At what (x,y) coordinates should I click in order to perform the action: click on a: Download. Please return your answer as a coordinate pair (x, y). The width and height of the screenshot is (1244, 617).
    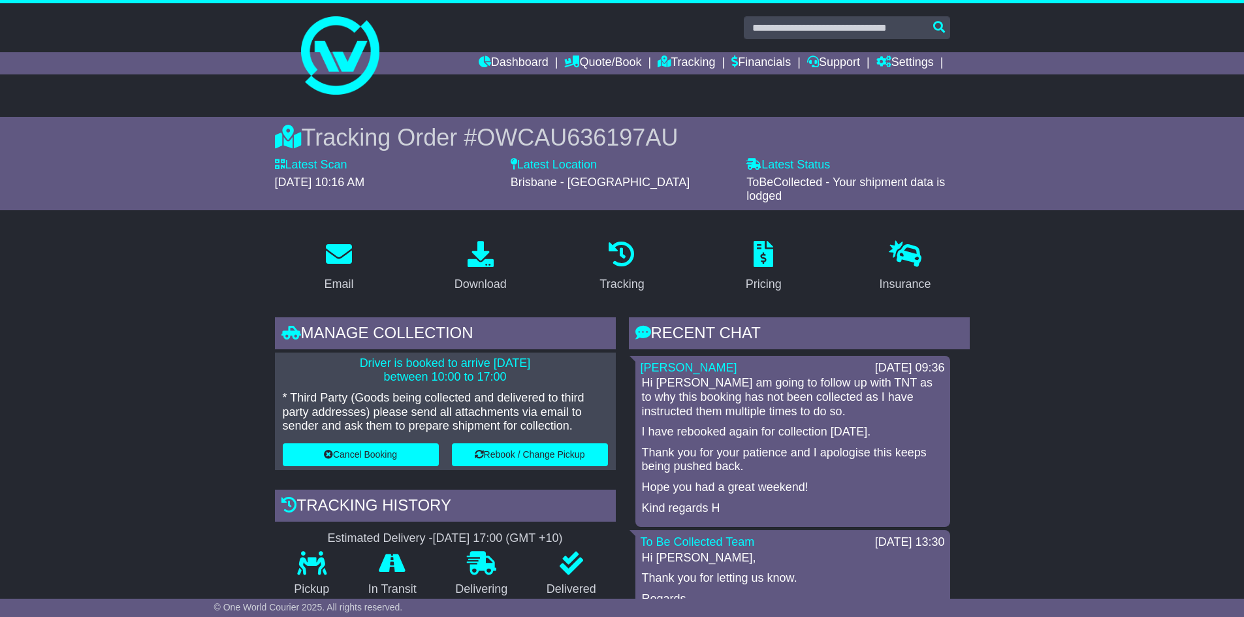
    Looking at the image, I should click on (480, 267).